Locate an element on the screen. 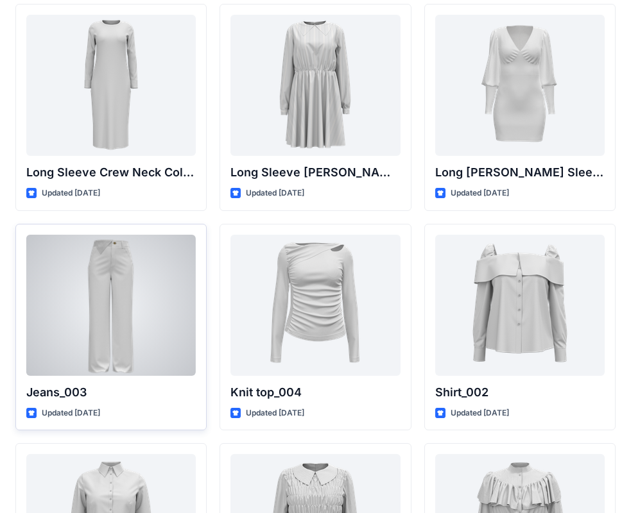 This screenshot has width=631, height=513. a: Long Sleeve Peter Pan Collar Gathered Waist Dress is located at coordinates (315, 85).